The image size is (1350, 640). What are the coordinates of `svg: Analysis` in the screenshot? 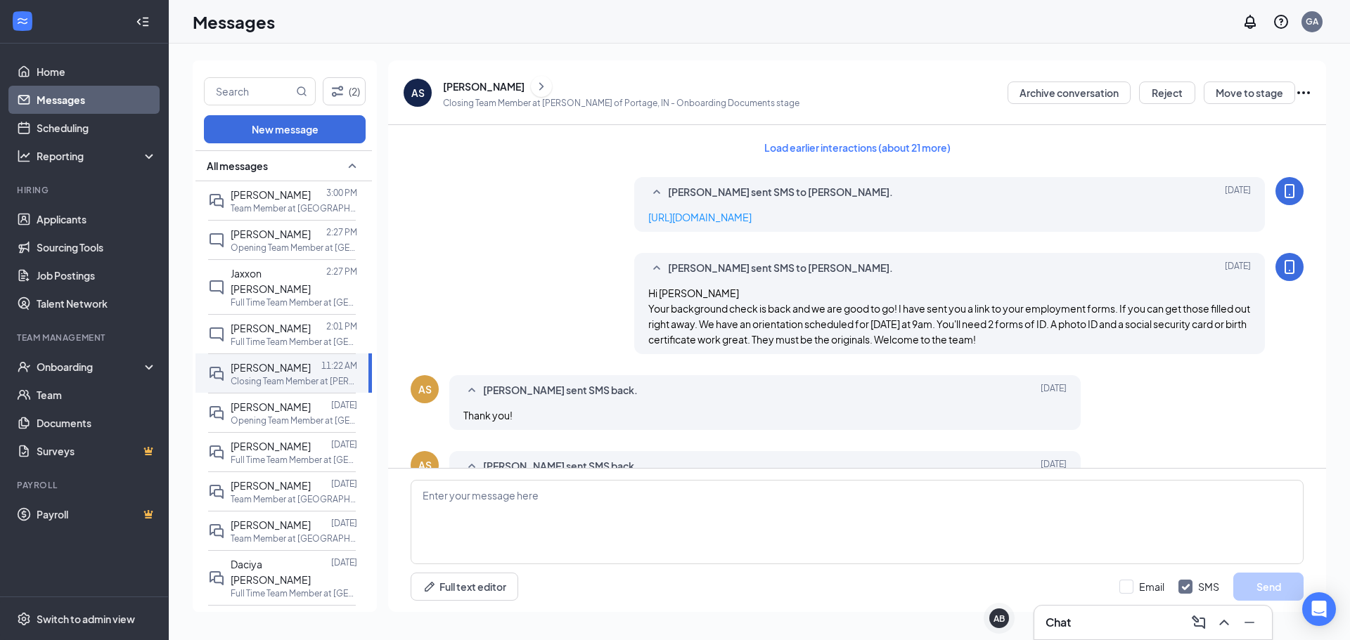 It's located at (24, 156).